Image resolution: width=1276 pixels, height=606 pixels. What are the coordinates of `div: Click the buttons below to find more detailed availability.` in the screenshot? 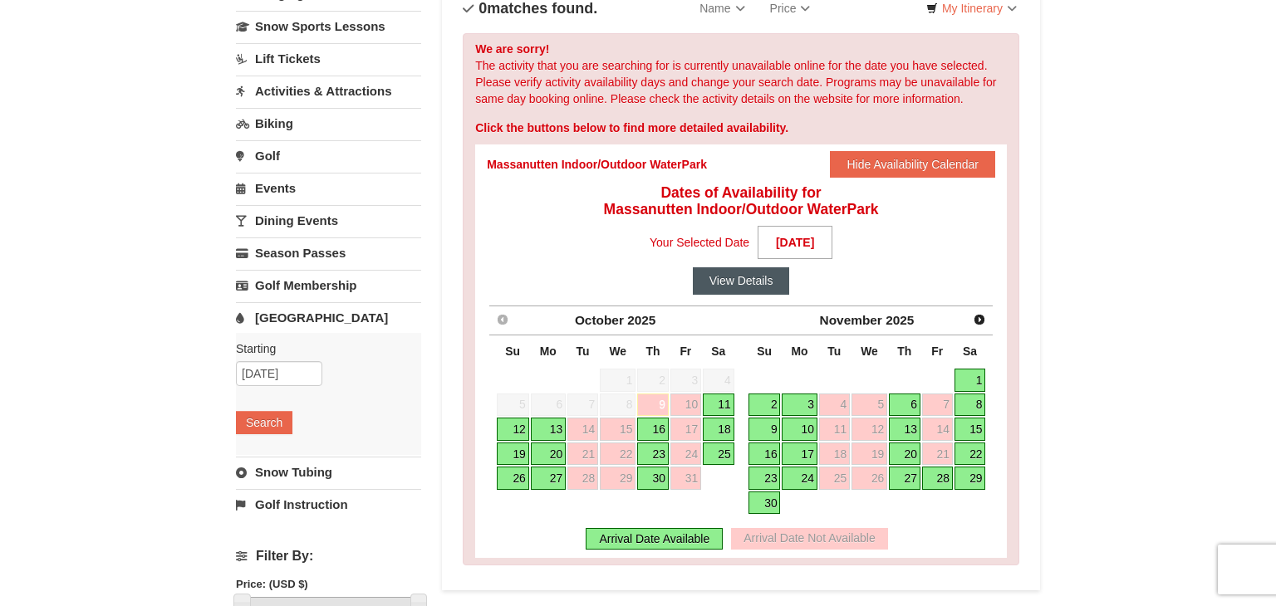 It's located at (741, 128).